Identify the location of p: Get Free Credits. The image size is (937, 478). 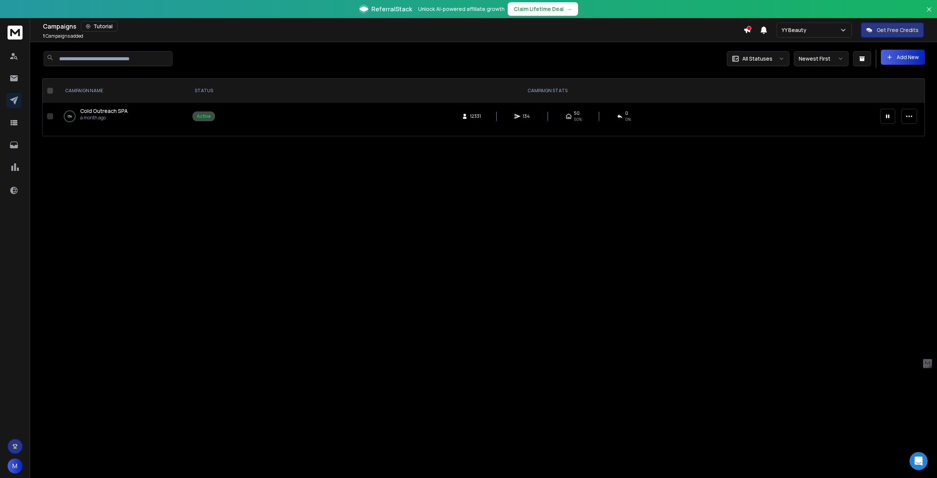
(898, 30).